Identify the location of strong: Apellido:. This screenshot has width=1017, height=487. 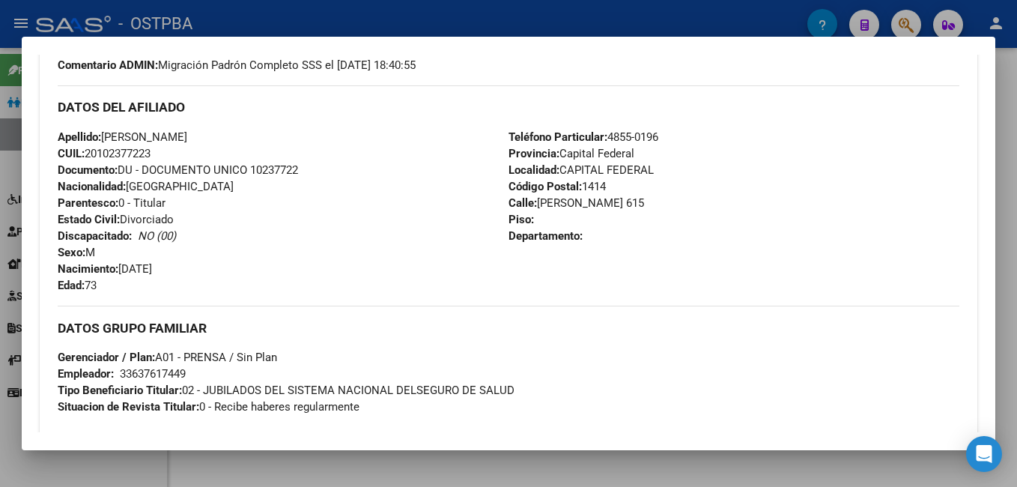
(79, 137).